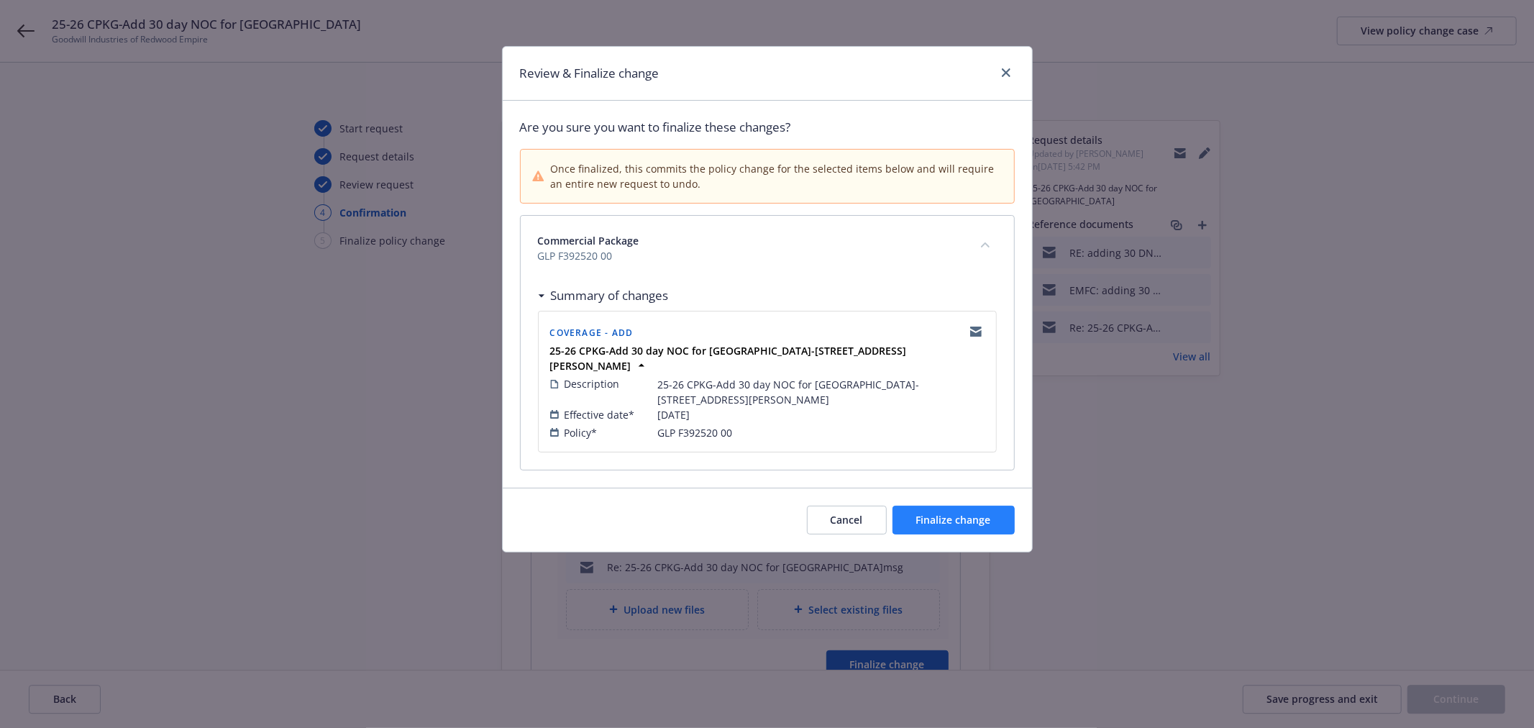 This screenshot has height=728, width=1534. I want to click on h3: Summary of changes, so click(610, 296).